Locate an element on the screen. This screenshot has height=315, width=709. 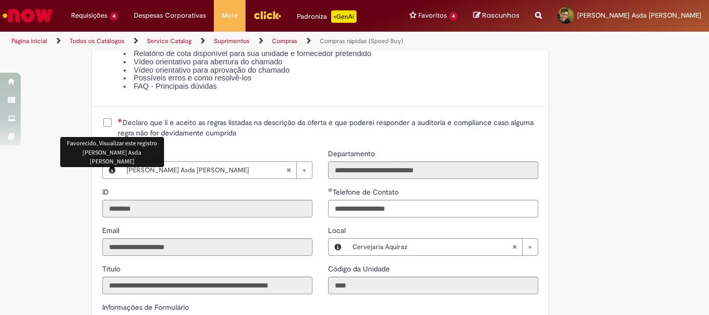
span: Somente leitura - Título is located at coordinates (112, 269).